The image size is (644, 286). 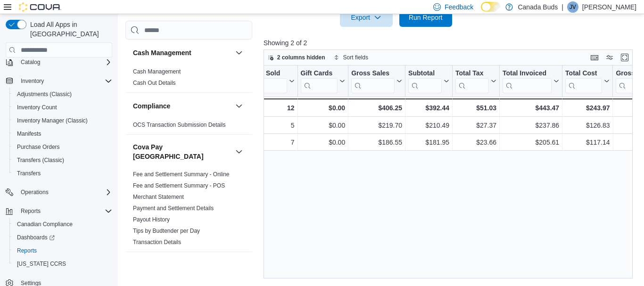 What do you see at coordinates (188, 80) in the screenshot?
I see `div: Cash Management` at bounding box center [188, 80].